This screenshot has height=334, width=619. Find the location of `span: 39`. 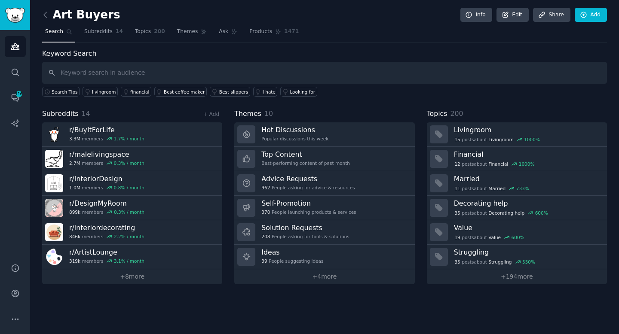

span: 39 is located at coordinates (264, 261).